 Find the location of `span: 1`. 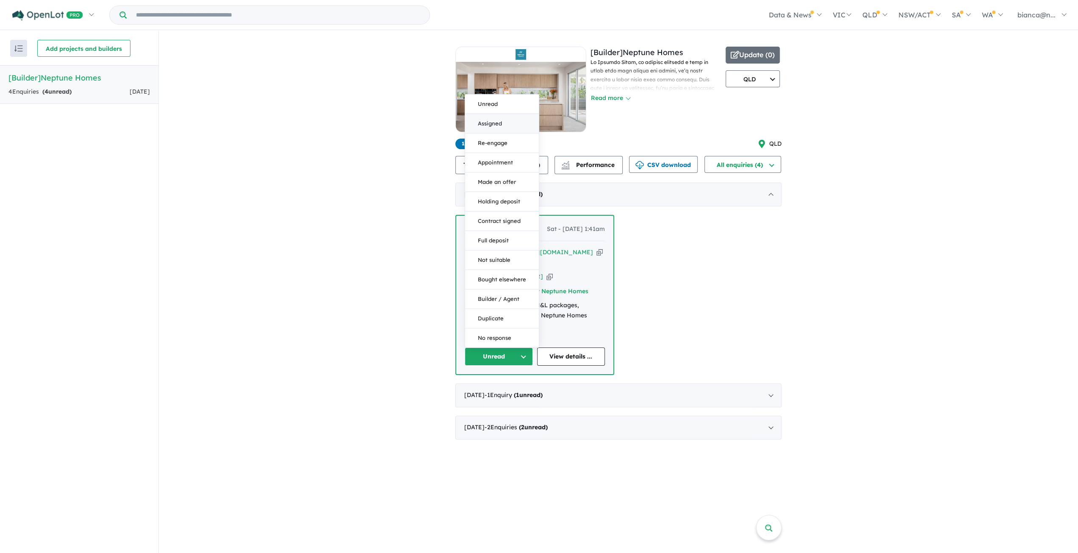

span: 1 is located at coordinates (518, 395).